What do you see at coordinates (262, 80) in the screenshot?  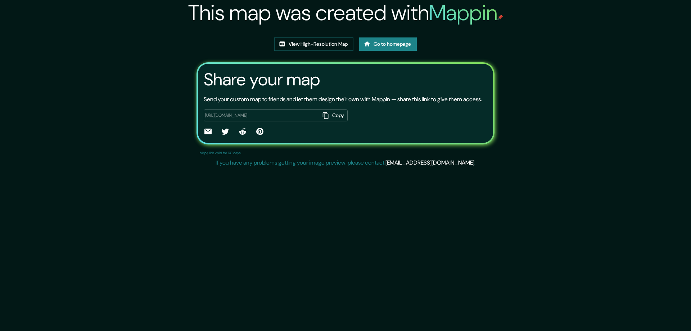 I see `h3: Share your map` at bounding box center [262, 80].